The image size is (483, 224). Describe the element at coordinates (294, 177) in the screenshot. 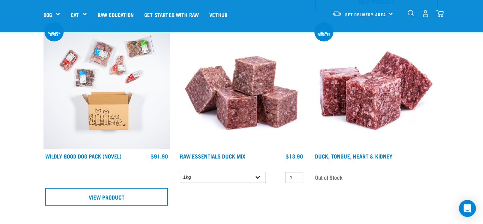

I see `input: 1` at that location.